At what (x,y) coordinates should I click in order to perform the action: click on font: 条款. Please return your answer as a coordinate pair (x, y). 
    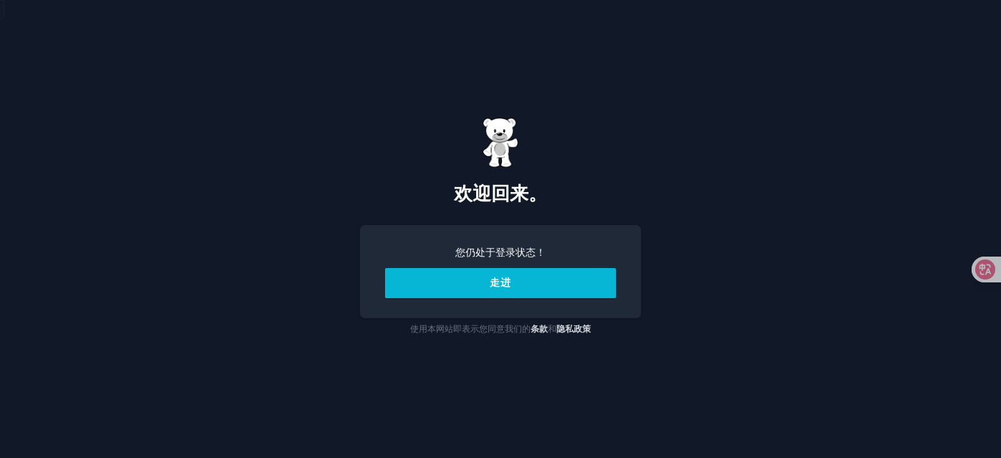
    Looking at the image, I should click on (539, 329).